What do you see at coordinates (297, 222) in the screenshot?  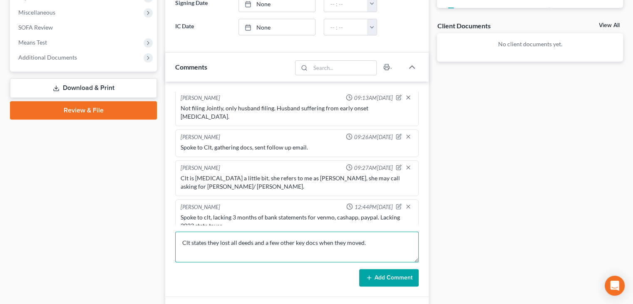 I see `div: Spoke to clt, lacking 3 months of bank statements for venmo, cashapp, paypal. Lacking 2023 state ...` at bounding box center [297, 222].